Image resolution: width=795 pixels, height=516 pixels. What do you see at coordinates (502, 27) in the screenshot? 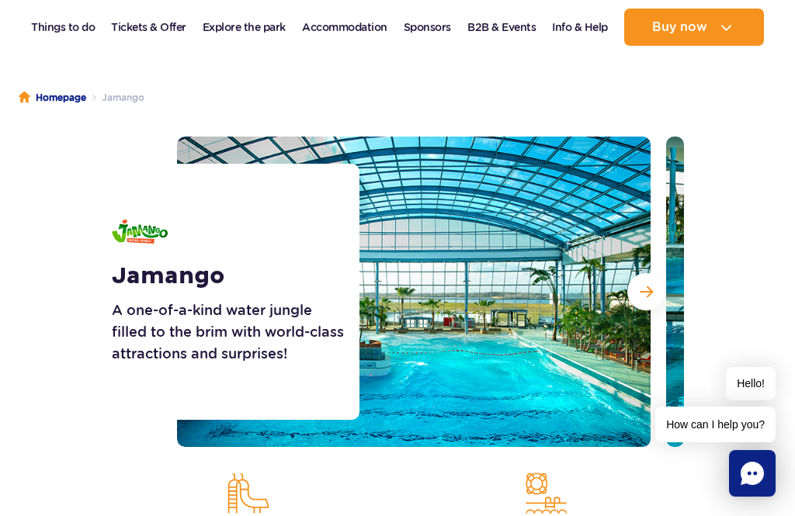
I see `a: B2B & Events` at bounding box center [502, 27].